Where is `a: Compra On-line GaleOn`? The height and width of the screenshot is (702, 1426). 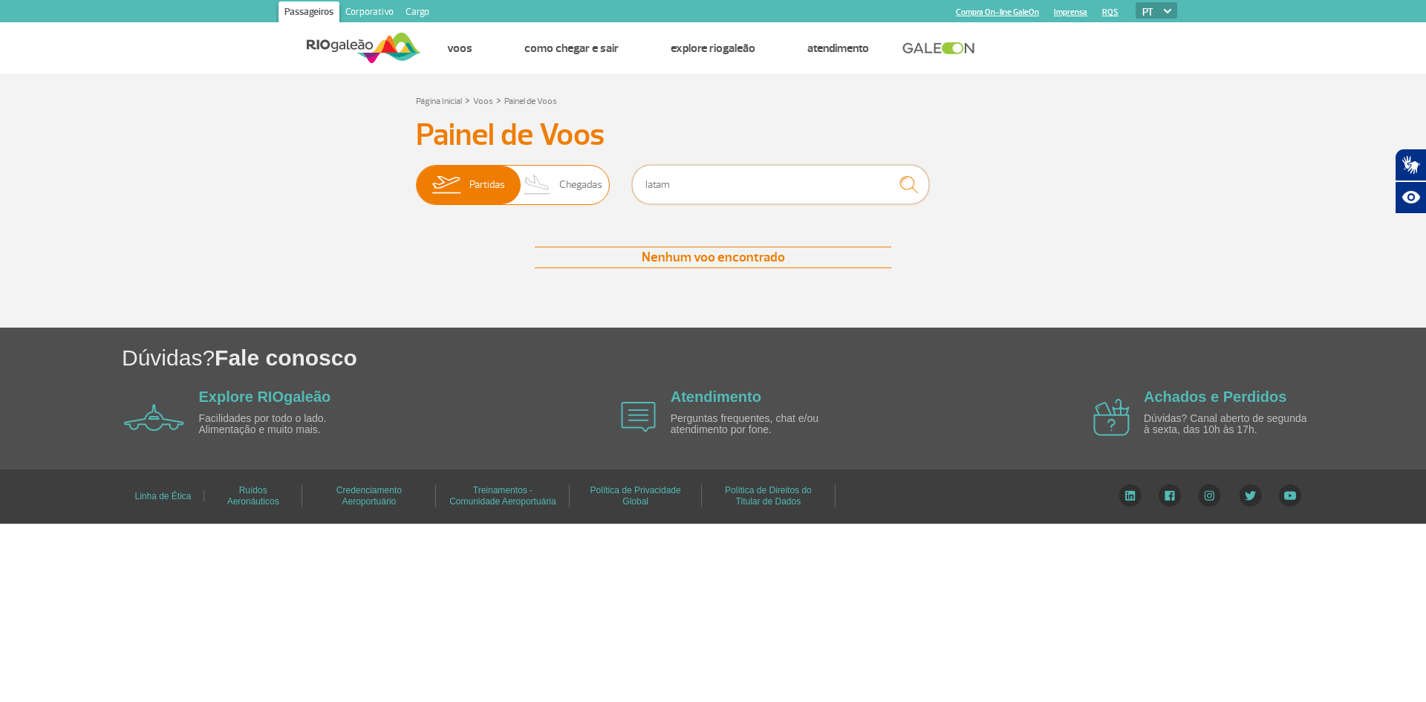
a: Compra On-line GaleOn is located at coordinates (997, 12).